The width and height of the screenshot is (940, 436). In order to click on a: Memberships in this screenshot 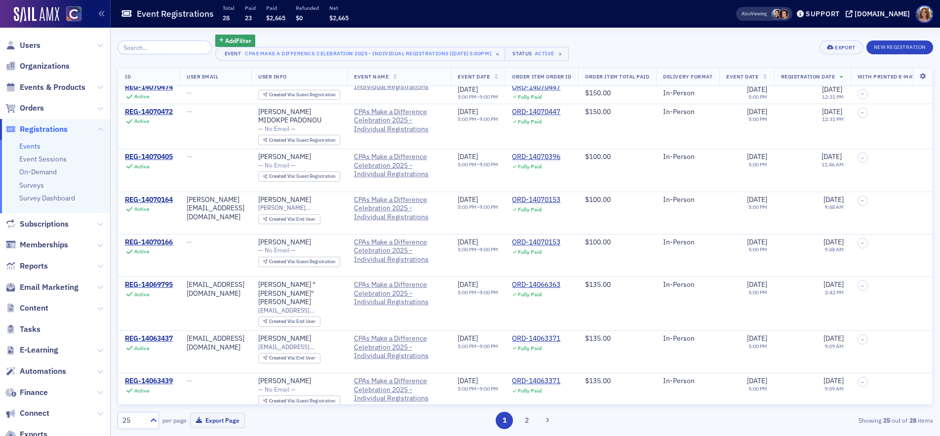, I will do `click(37, 245)`.